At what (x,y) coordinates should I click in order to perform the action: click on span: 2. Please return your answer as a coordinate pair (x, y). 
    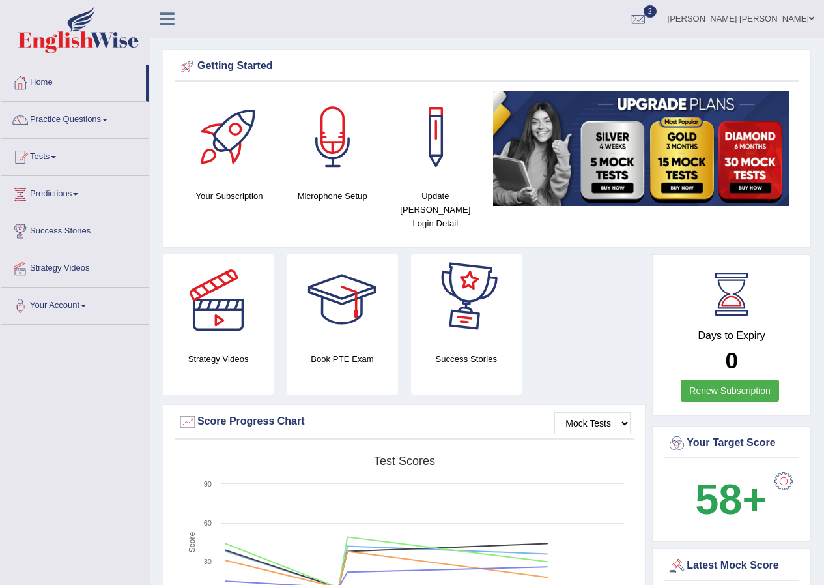
    Looking at the image, I should click on (650, 11).